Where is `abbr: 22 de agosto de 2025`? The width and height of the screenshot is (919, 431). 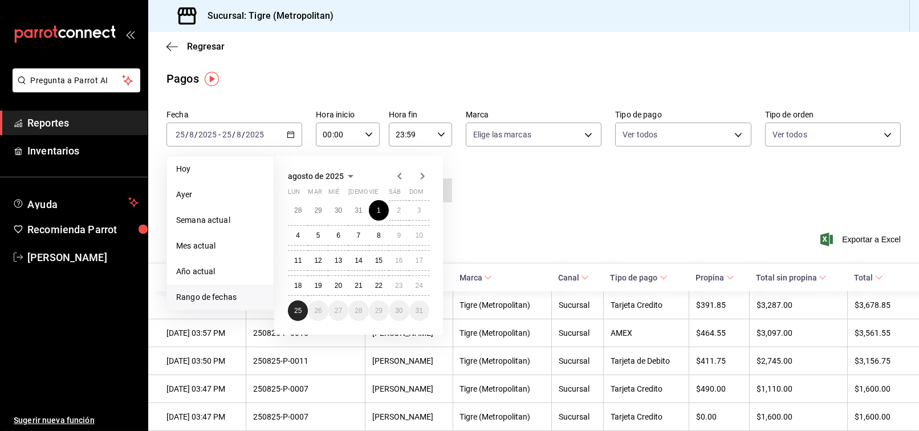 abbr: 22 de agosto de 2025 is located at coordinates (379, 286).